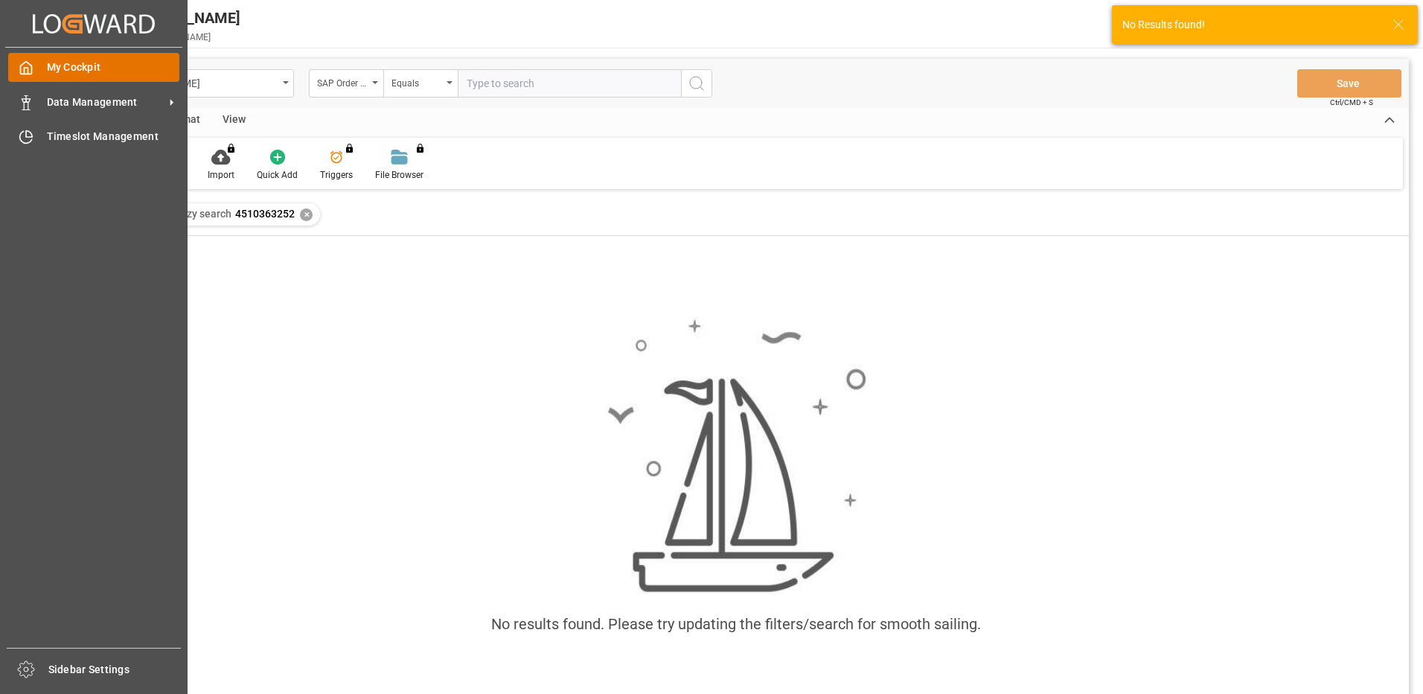  I want to click on div: No results found. Please try updating the filters/search for smooth sailing., so click(736, 624).